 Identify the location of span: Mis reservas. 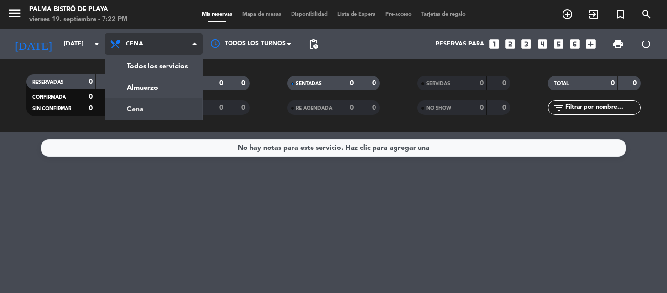
(217, 14).